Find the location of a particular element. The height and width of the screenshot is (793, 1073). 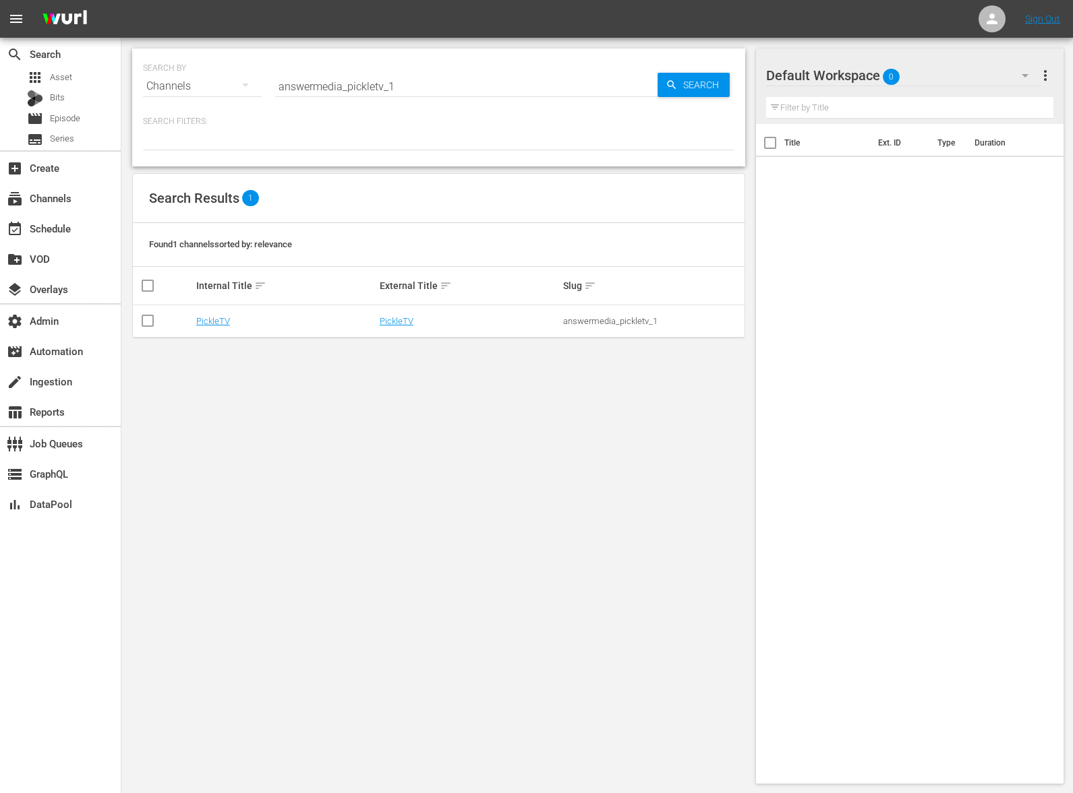

span: DataPool is located at coordinates (15, 505).